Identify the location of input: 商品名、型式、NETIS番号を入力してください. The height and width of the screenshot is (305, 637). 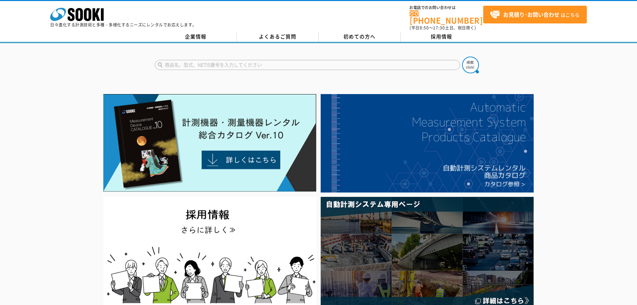
(307, 65).